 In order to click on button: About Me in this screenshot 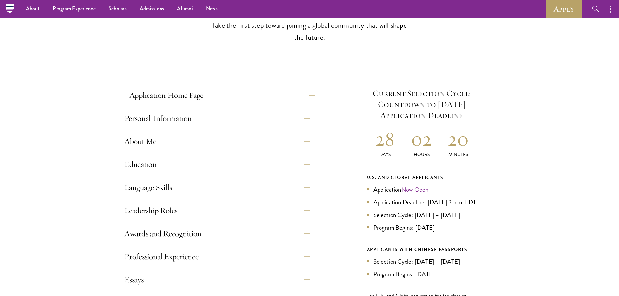, I will do `click(217, 141)`.